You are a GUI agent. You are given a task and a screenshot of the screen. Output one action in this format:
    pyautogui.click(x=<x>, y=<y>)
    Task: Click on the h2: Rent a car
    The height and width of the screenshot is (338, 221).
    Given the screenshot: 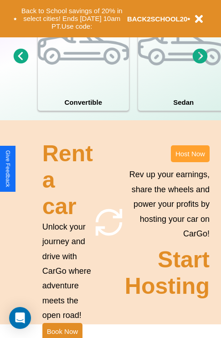 What is the action you would take?
    pyautogui.click(x=67, y=180)
    